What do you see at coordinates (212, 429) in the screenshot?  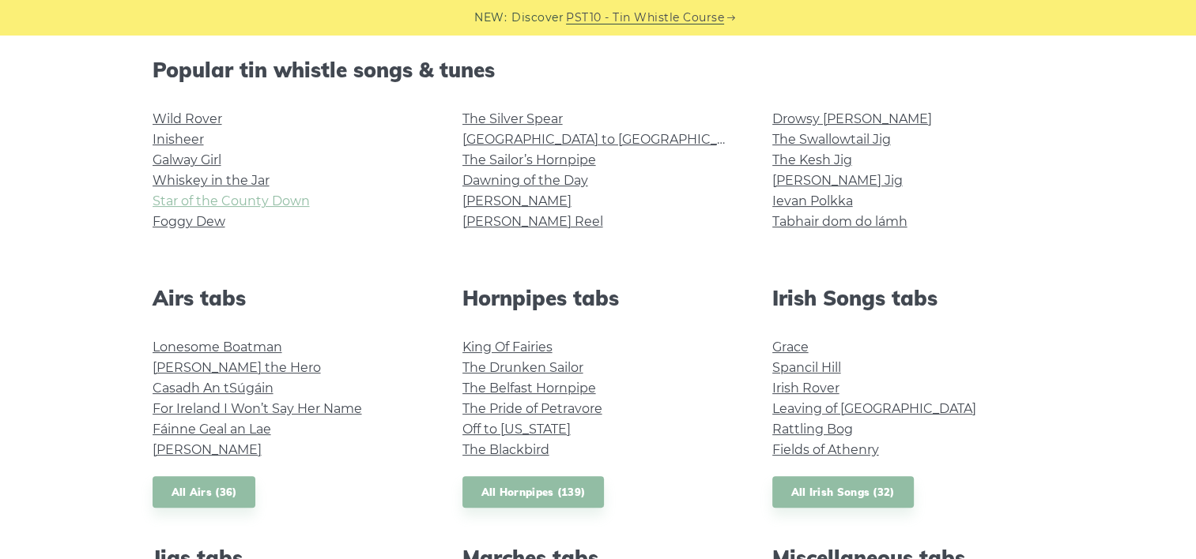 I see `a: Fáinne Geal an Lae` at bounding box center [212, 429].